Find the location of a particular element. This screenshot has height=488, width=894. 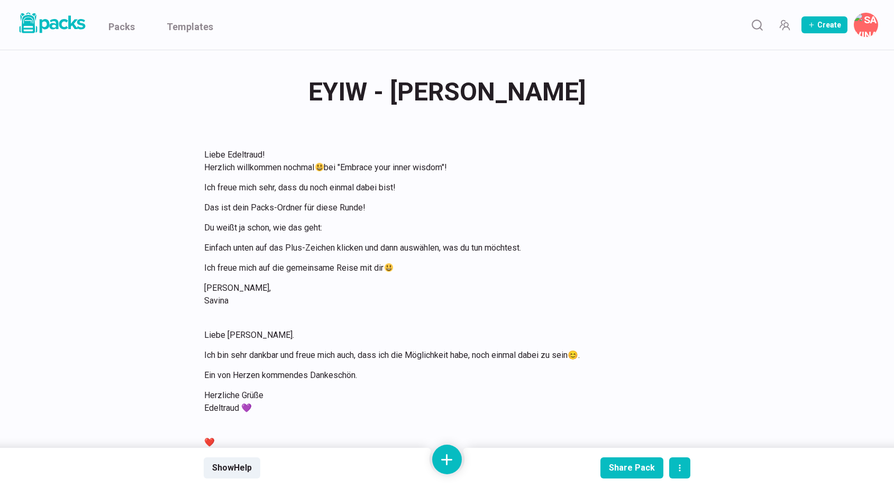

p: Einfach unten auf das Plus-Zeichen klicken und dann auswählen, was du tun möchtest. is located at coordinates (441, 248).